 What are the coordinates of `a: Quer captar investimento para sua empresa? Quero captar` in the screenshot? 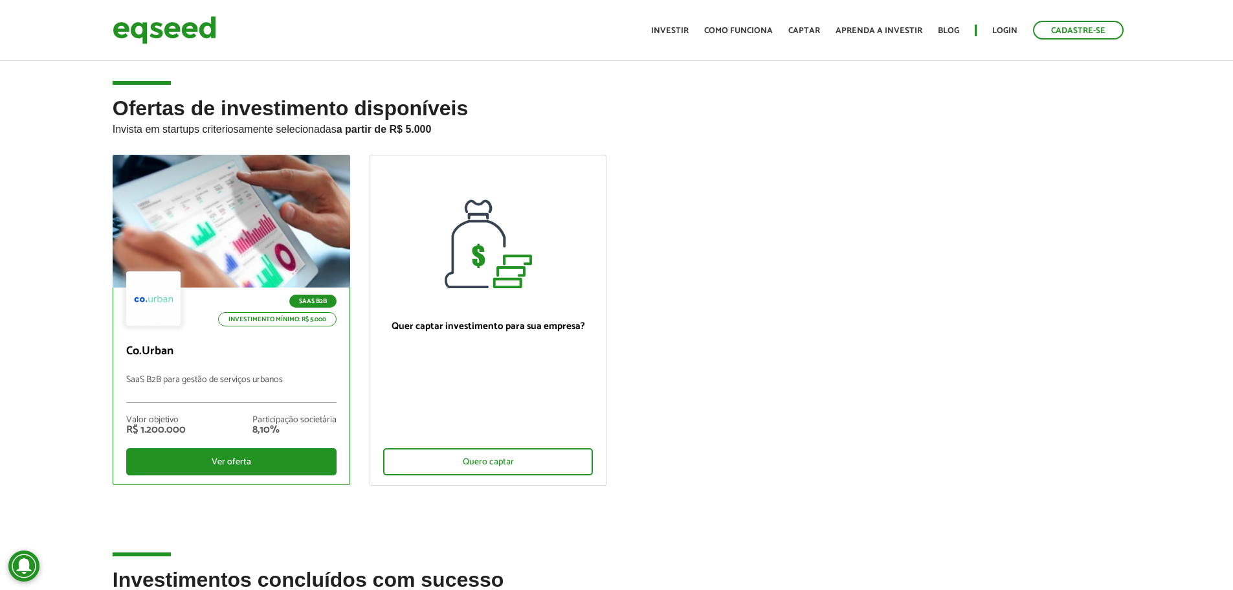 It's located at (488, 320).